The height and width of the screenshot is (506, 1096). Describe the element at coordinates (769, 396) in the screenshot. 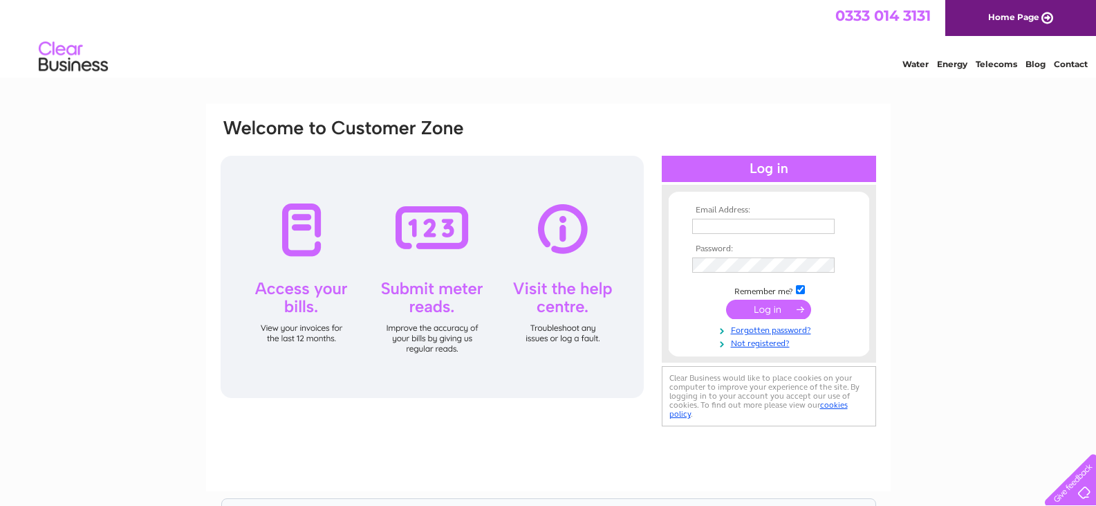

I see `div: Clear Business would like to place cookies on your computer to improve your experience of the sit...` at that location.